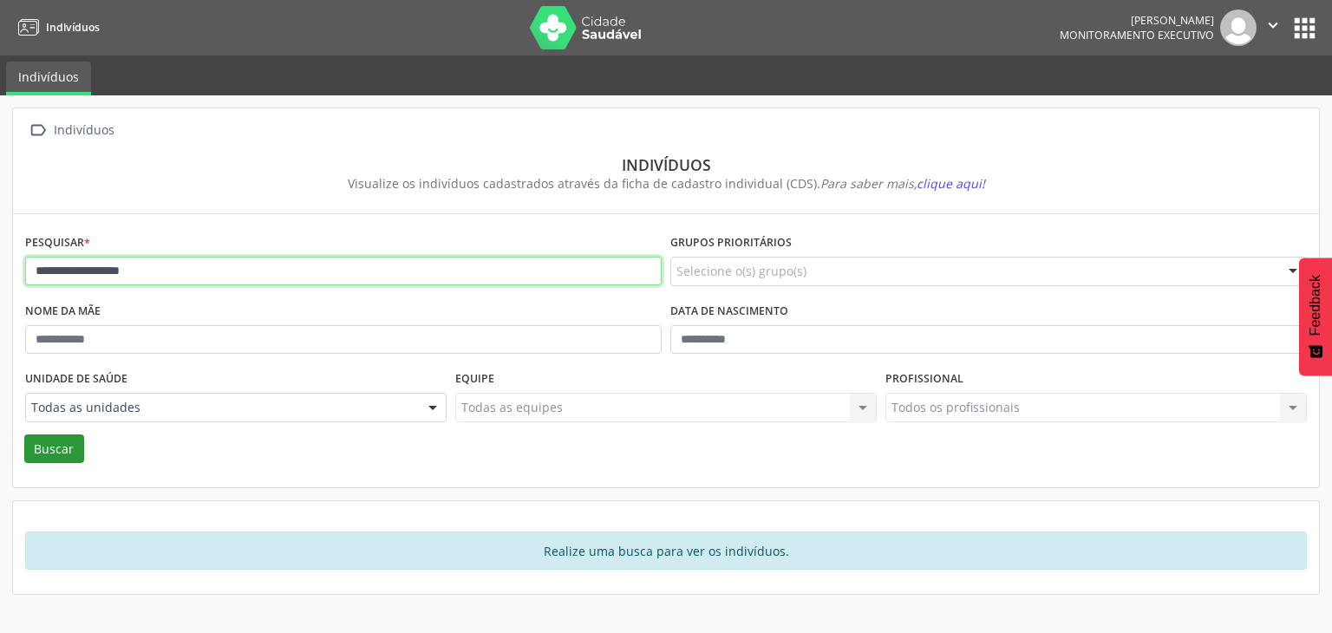  I want to click on img: img, so click(1238, 28).